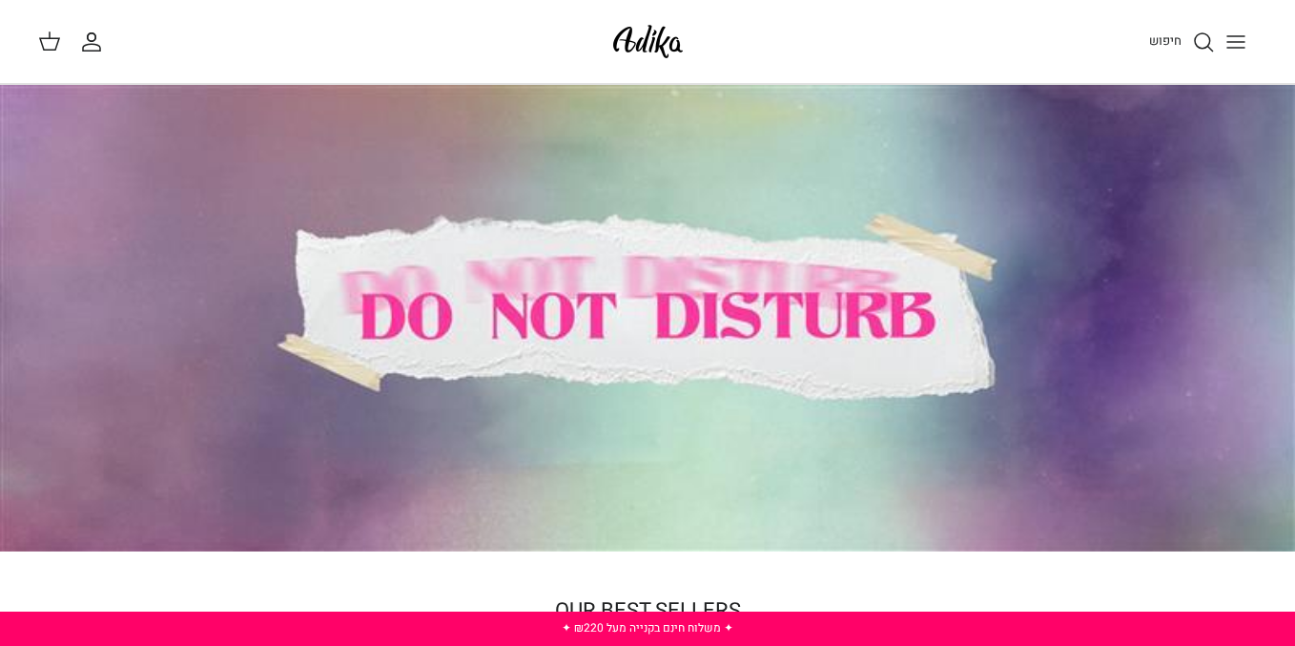  I want to click on span: חיפוש, so click(1166, 40).